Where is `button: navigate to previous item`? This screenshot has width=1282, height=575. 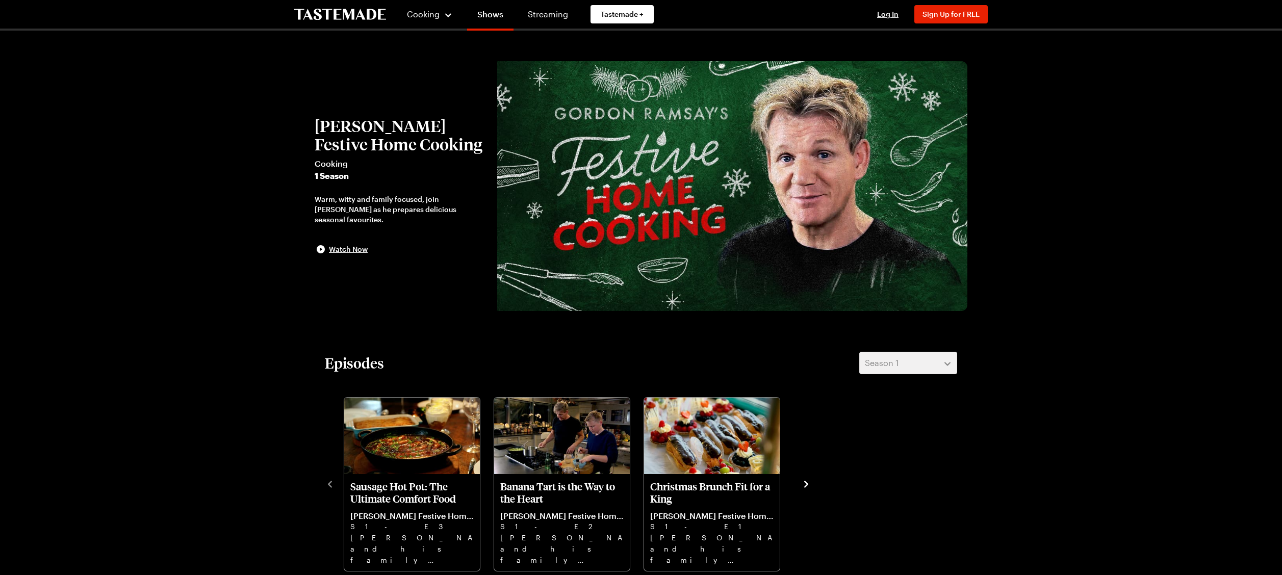
button: navigate to previous item is located at coordinates (330, 483).